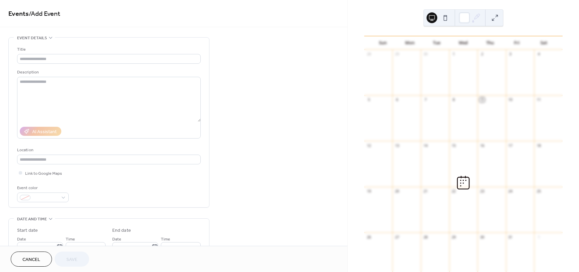 This screenshot has height=272, width=579. Describe the element at coordinates (544, 43) in the screenshot. I see `div: Sat` at that location.